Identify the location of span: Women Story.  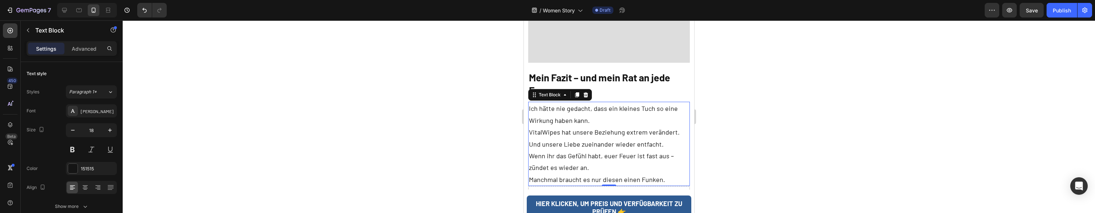
(559, 10).